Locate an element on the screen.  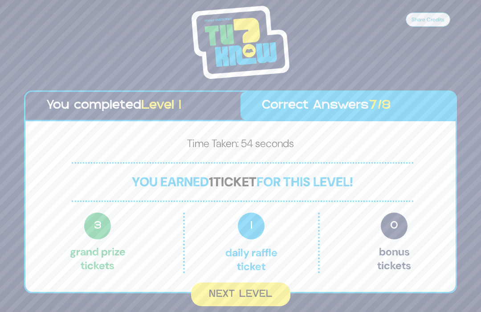
p: Bonus tickets is located at coordinates (394, 243).